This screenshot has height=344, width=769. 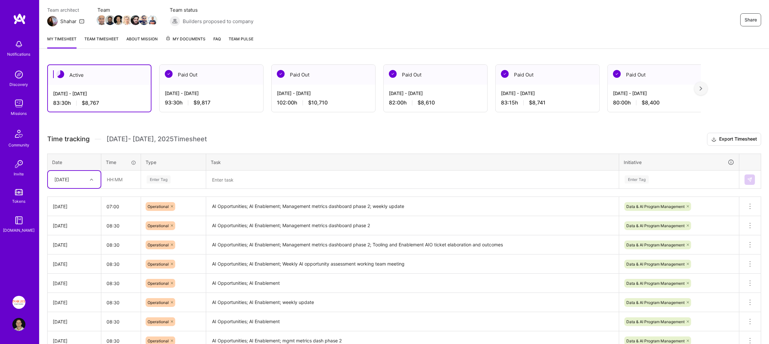 What do you see at coordinates (19, 303) in the screenshot?
I see `a: Insight Partners: Data & AI - Sourcing` at bounding box center [19, 303].